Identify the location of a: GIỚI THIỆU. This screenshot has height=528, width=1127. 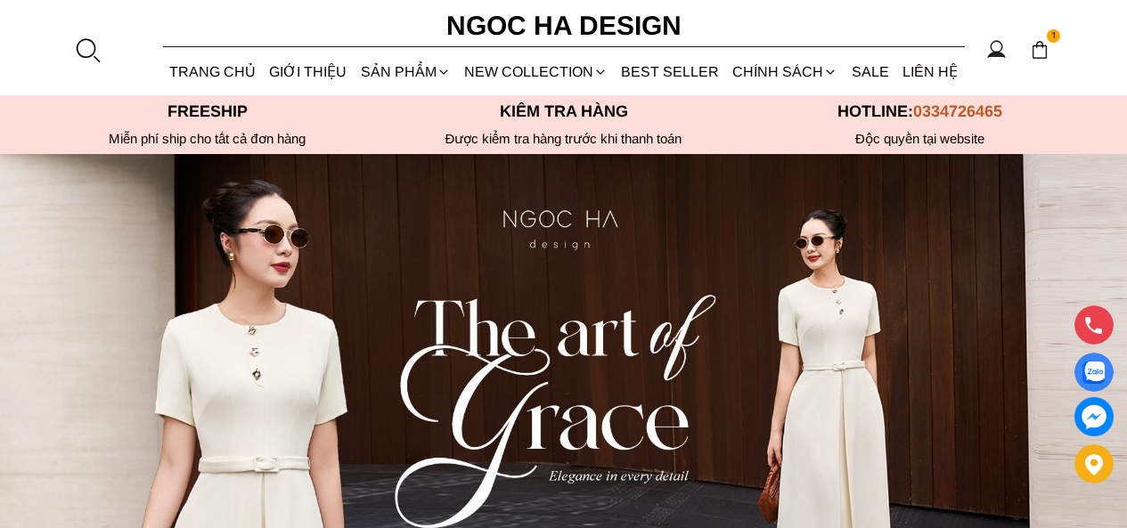
(308, 71).